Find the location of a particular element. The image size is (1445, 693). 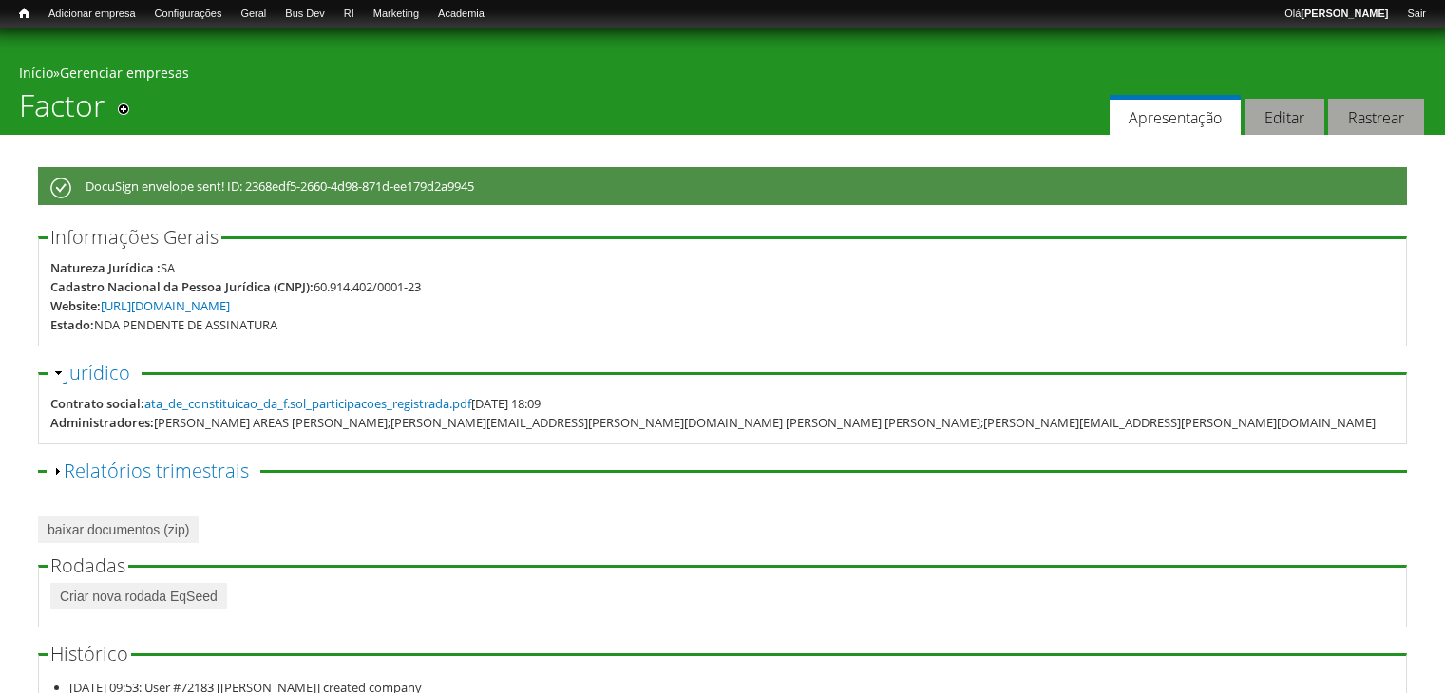

h1: Factor is located at coordinates (62, 111).